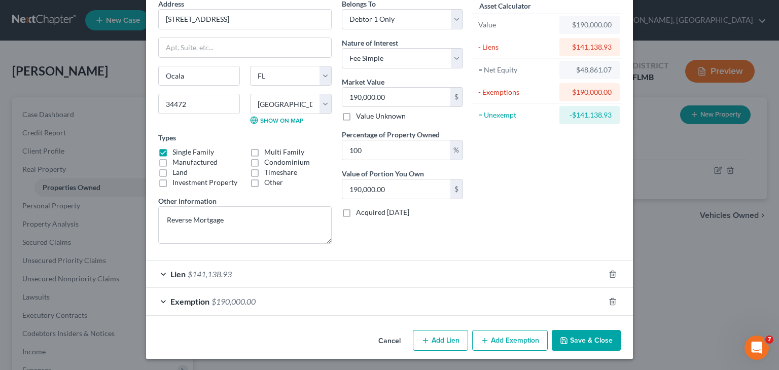 Image resolution: width=779 pixels, height=370 pixels. Describe the element at coordinates (101, 144) in the screenshot. I see `div: Katie says…` at that location.